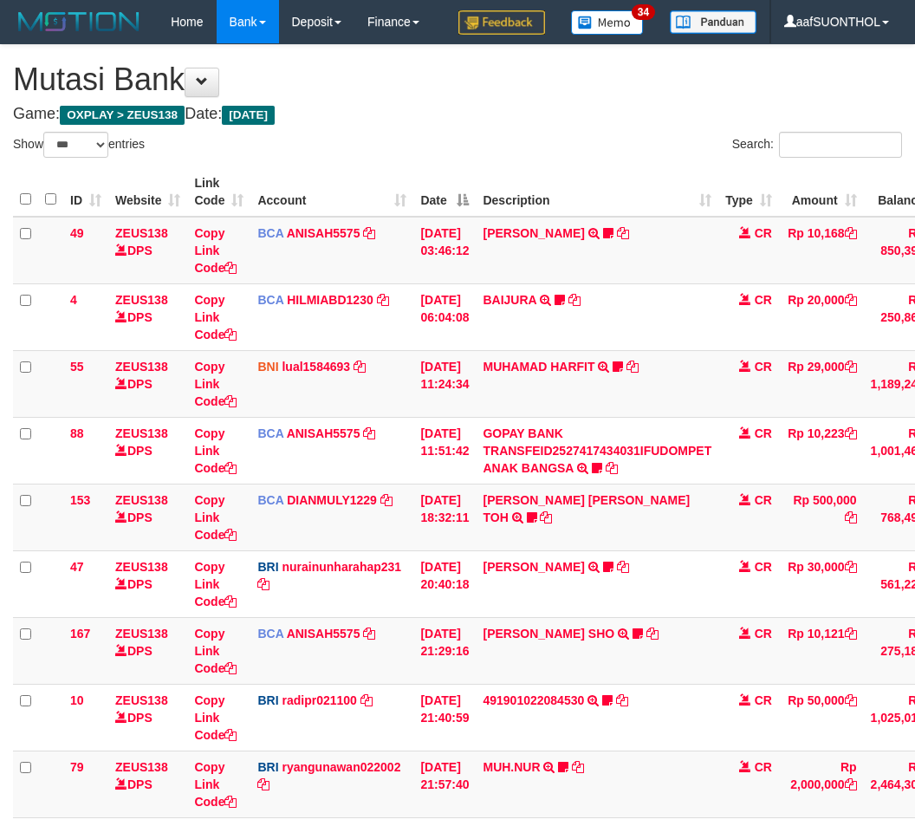 Image resolution: width=915 pixels, height=826 pixels. What do you see at coordinates (597, 191) in the screenshot?
I see `th: Description: activate to sort column ascending` at bounding box center [597, 191].